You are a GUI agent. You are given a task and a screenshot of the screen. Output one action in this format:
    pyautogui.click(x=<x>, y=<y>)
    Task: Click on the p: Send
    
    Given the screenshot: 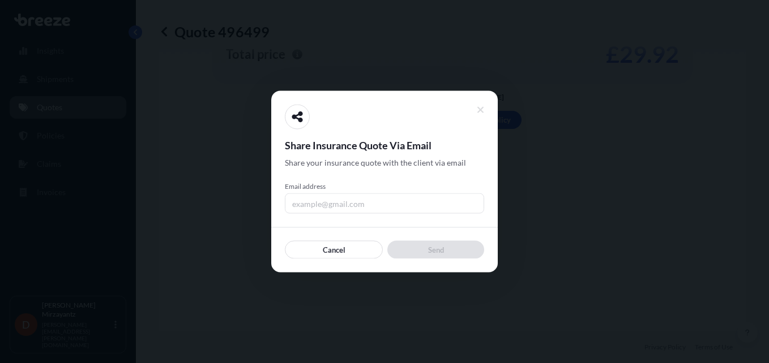 What is the action you would take?
    pyautogui.click(x=436, y=250)
    